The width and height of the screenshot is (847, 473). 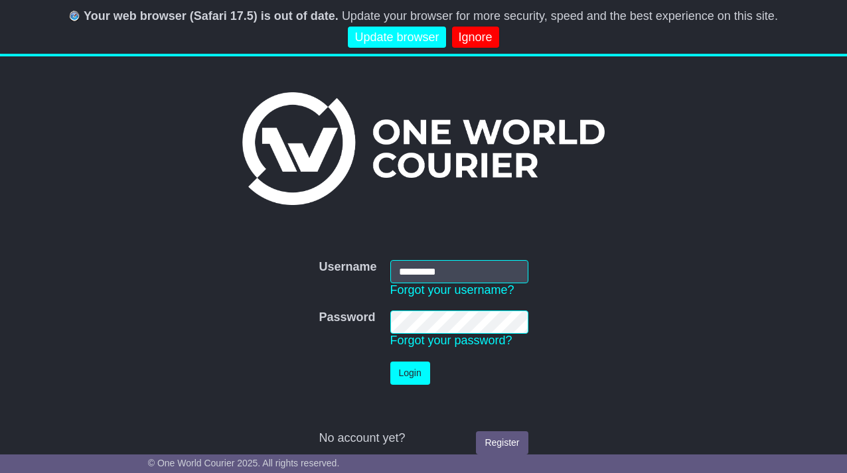 What do you see at coordinates (452, 290) in the screenshot?
I see `a: Forgot your username?` at bounding box center [452, 290].